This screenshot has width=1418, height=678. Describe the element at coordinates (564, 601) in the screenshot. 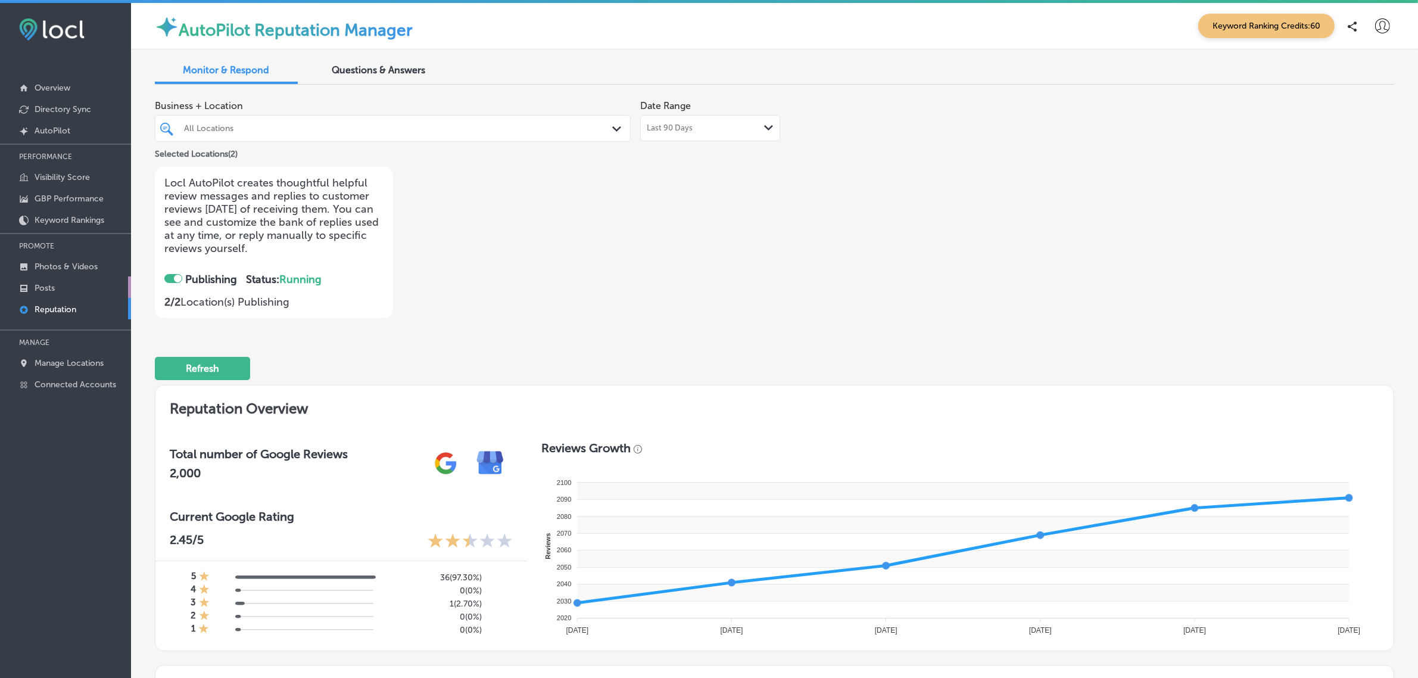

I see `tspan: 2030` at that location.